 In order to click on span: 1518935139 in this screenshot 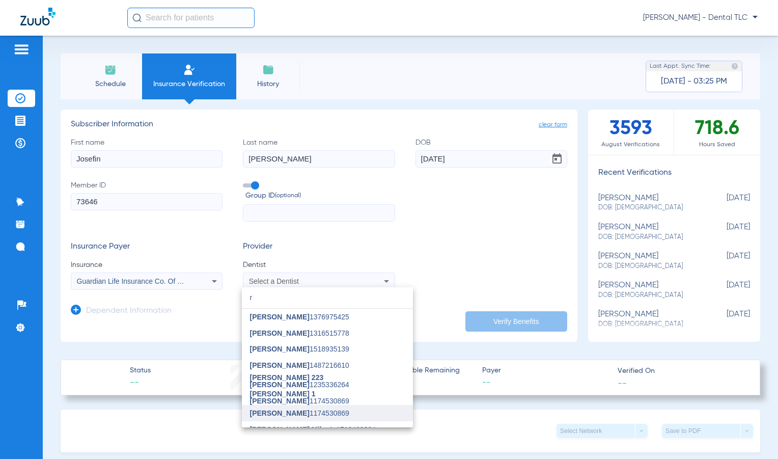, I will do `click(299, 349)`.